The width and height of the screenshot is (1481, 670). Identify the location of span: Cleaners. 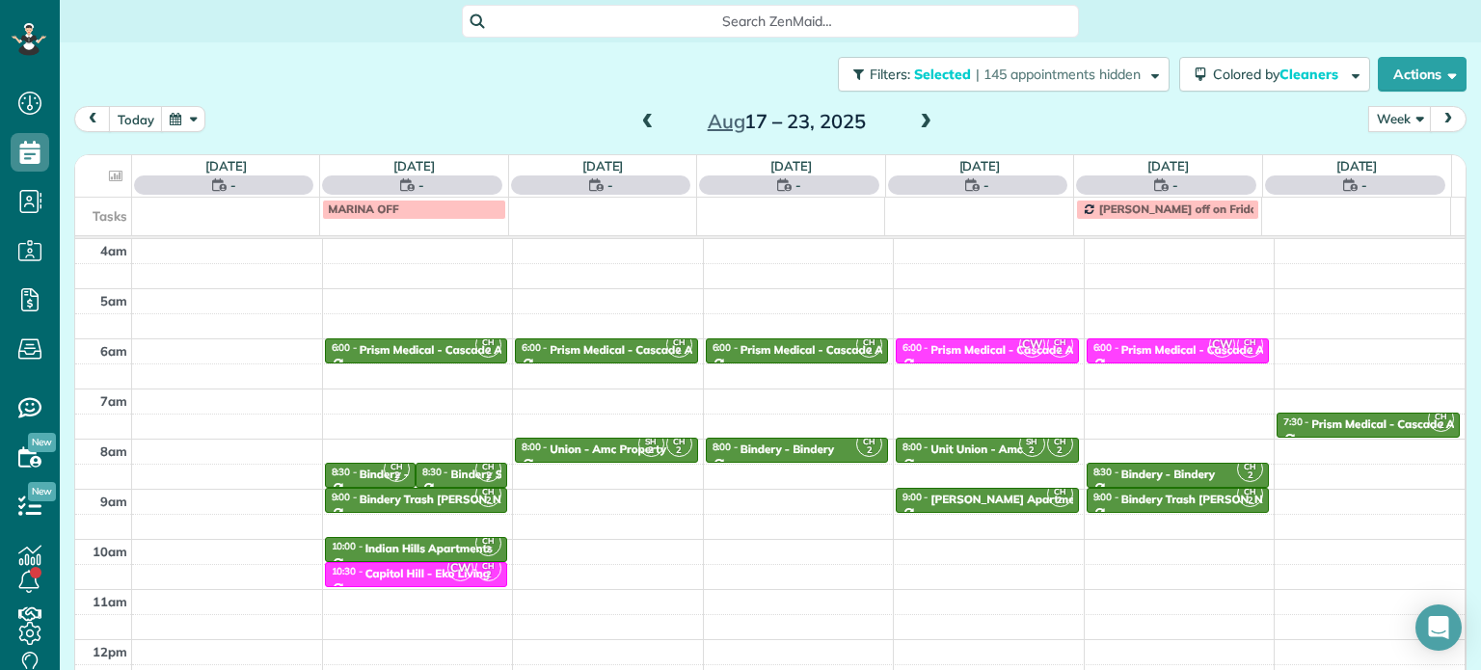
(1310, 74).